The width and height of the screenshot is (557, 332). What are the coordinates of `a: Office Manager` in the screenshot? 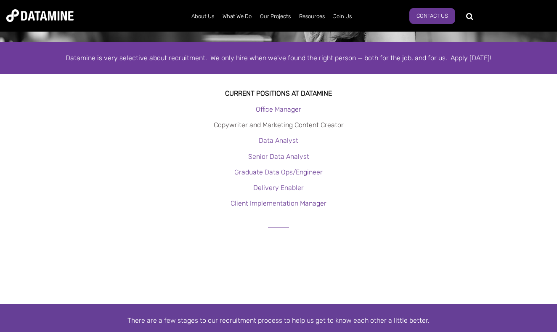 It's located at (279, 109).